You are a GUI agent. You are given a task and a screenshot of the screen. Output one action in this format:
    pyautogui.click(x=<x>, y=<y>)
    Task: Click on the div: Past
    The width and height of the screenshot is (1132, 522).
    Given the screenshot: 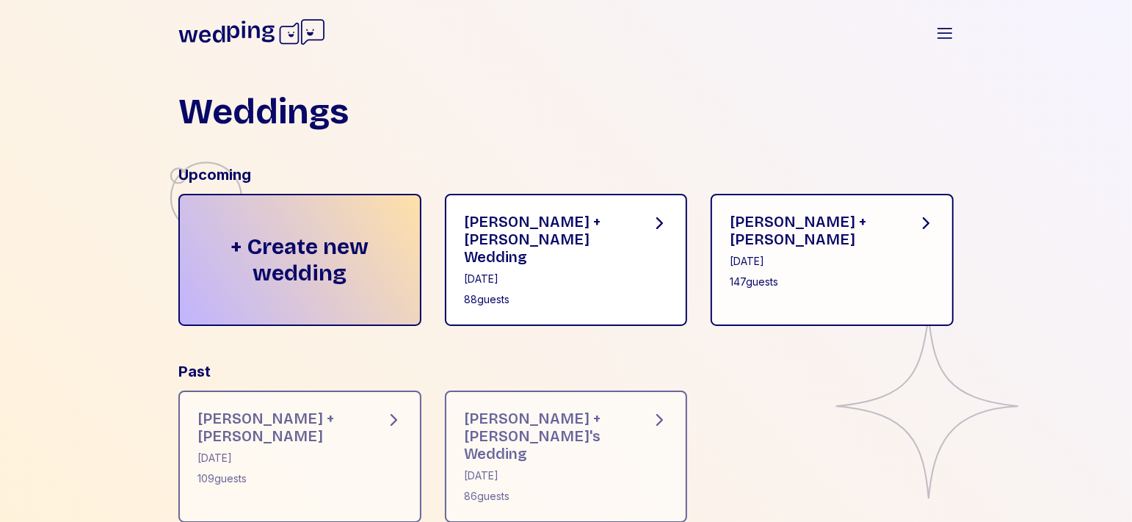 What is the action you would take?
    pyautogui.click(x=566, y=372)
    